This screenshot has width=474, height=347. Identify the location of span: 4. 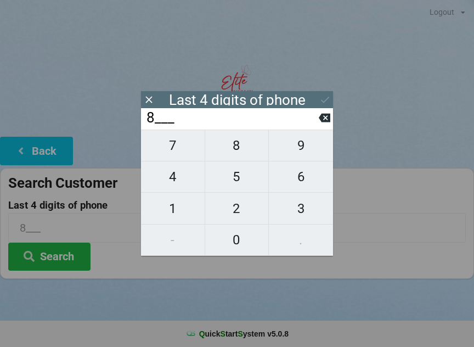
(173, 177).